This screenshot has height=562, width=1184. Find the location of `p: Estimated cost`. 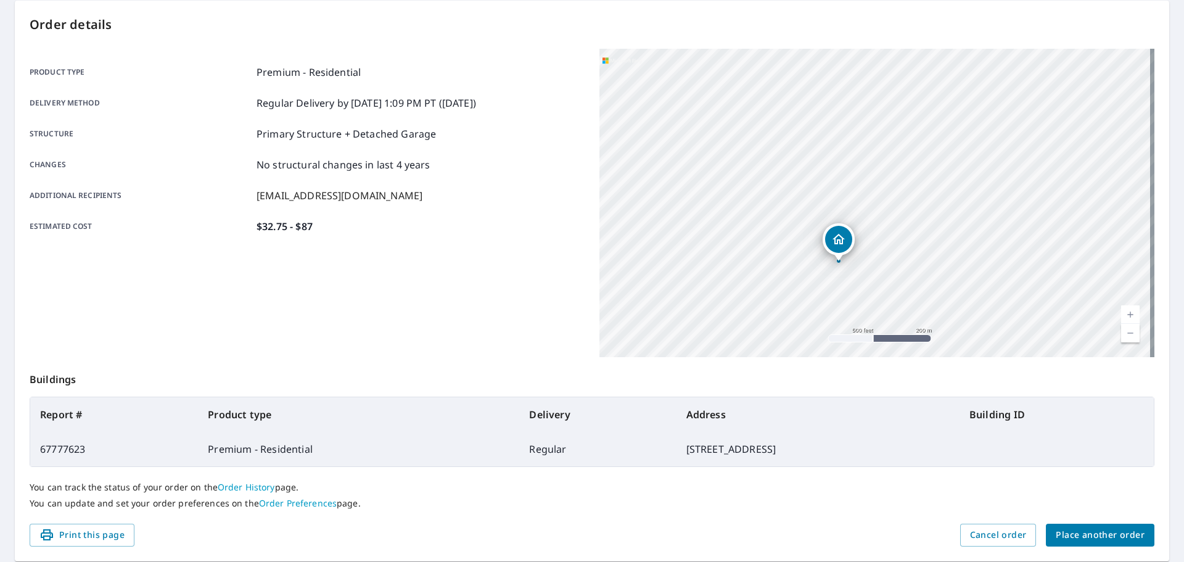

p: Estimated cost is located at coordinates (141, 226).